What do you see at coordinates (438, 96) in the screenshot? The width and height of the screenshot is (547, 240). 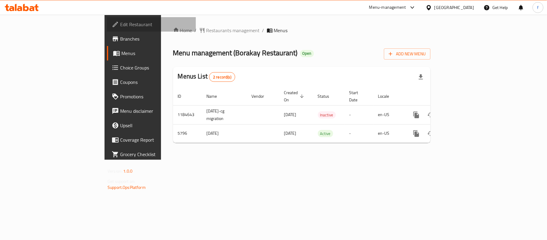 I see `th: Actions` at bounding box center [438, 96].